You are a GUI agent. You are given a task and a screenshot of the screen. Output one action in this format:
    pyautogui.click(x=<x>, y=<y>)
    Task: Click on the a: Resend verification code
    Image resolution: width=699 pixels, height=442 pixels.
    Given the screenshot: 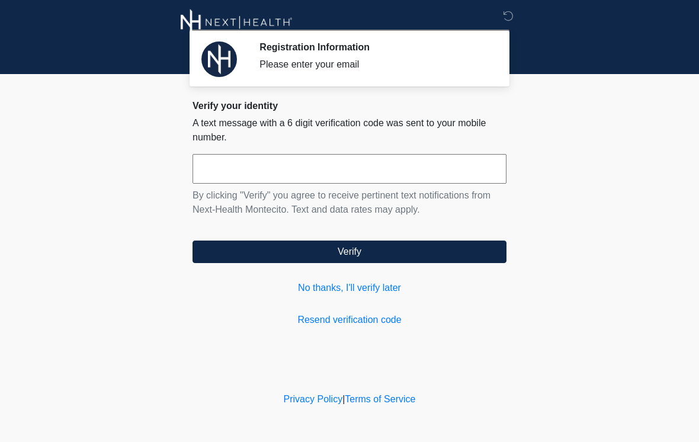 What is the action you would take?
    pyautogui.click(x=349, y=320)
    